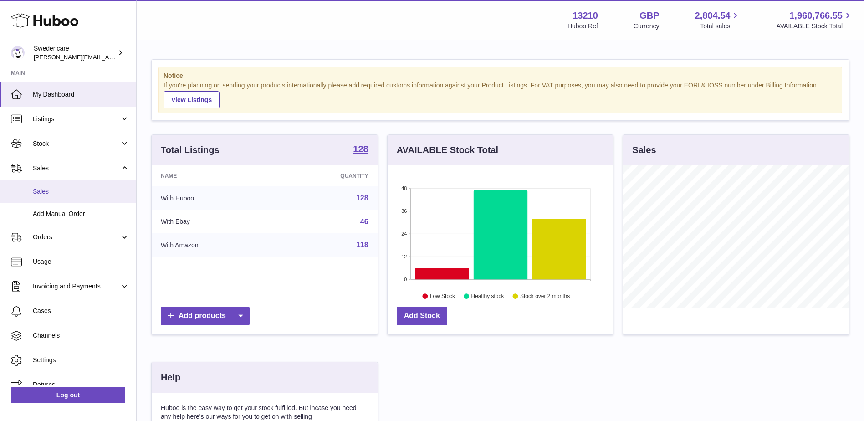 The height and width of the screenshot is (421, 864). I want to click on text: 0, so click(406, 279).